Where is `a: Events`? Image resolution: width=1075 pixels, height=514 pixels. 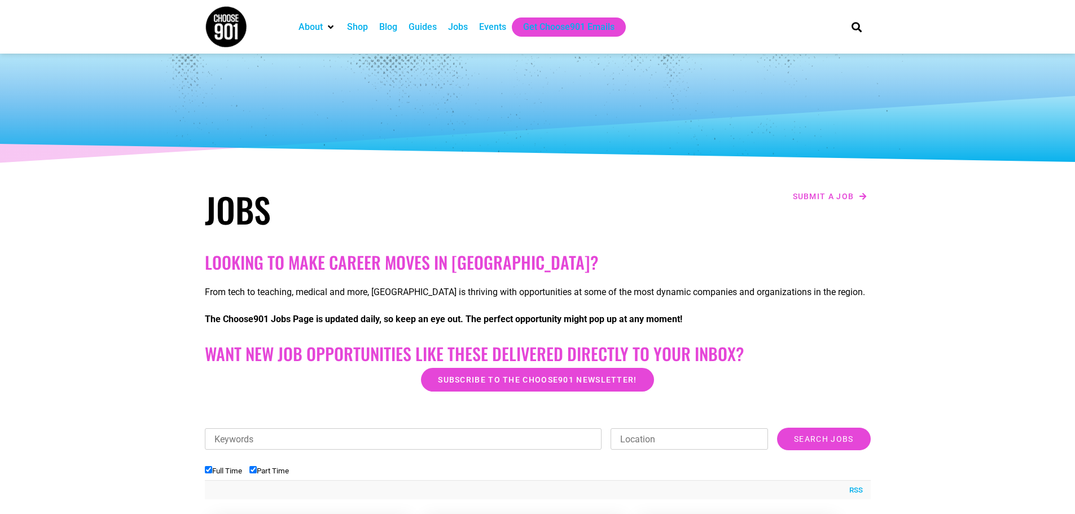 a: Events is located at coordinates (493, 27).